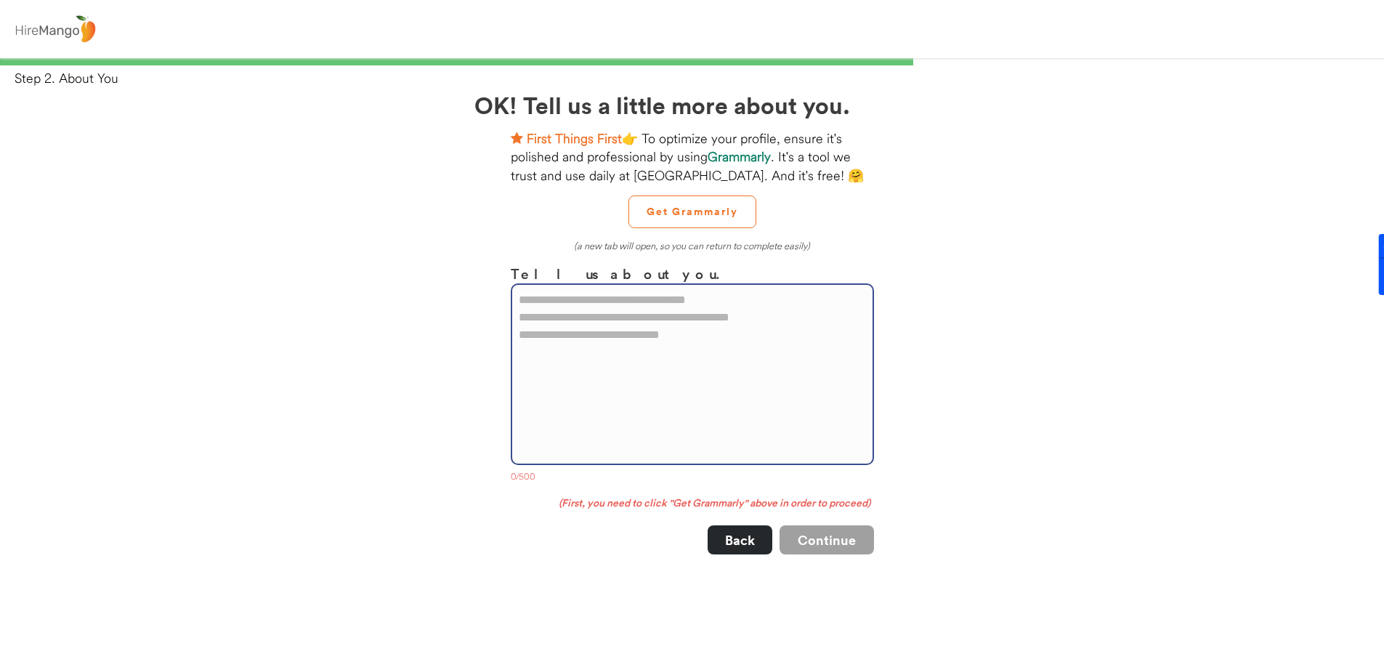 The width and height of the screenshot is (1384, 662). I want to click on div: 66%, so click(692, 62).